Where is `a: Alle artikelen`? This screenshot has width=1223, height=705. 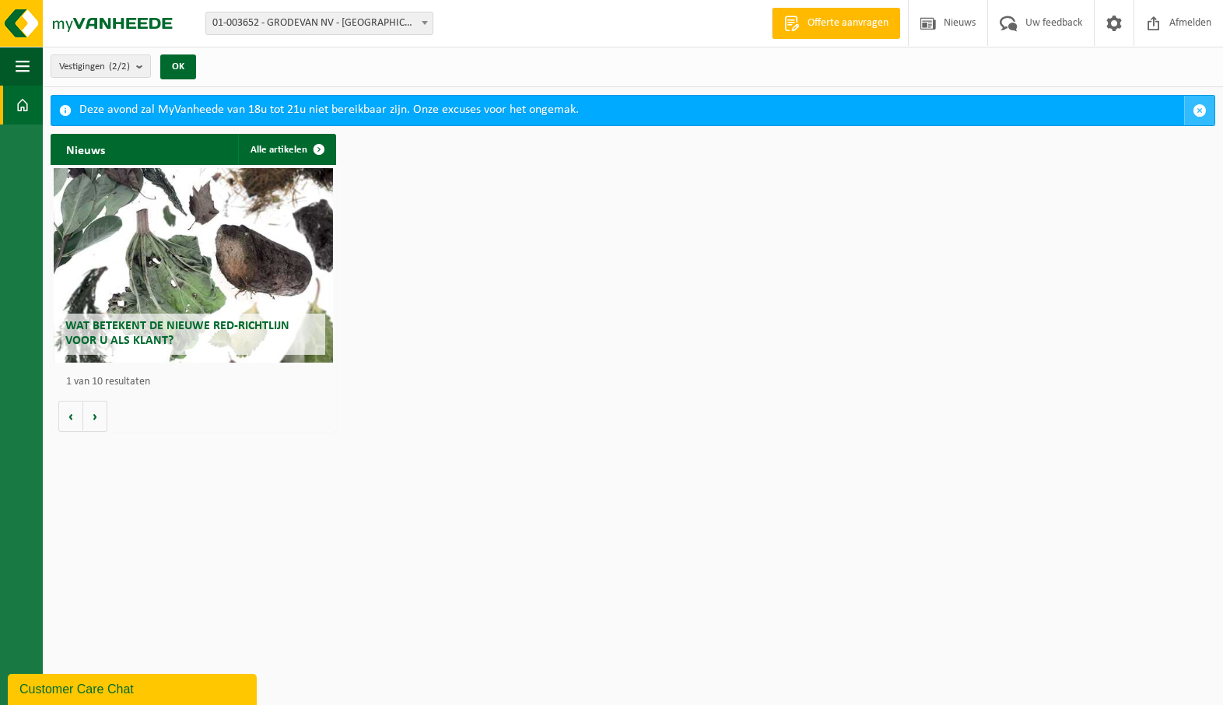
a: Alle artikelen is located at coordinates (286, 149).